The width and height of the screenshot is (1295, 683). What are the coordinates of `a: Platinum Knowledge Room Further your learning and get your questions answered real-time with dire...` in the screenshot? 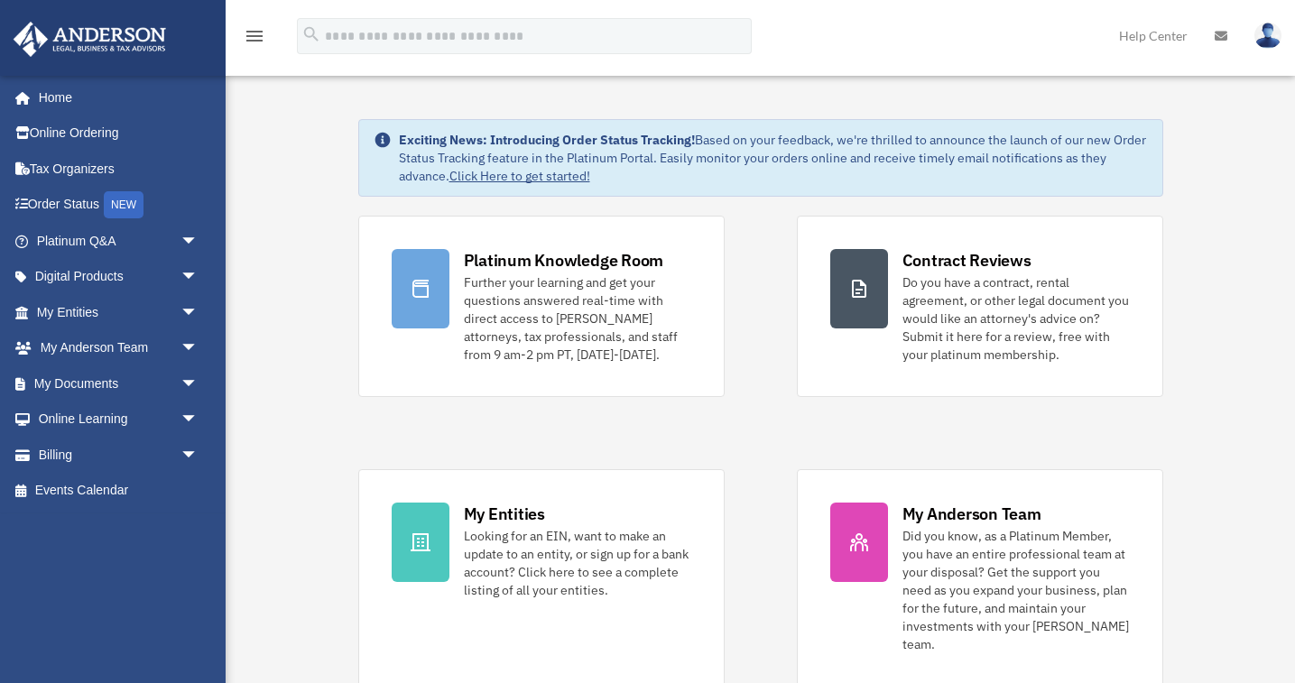 It's located at (542, 306).